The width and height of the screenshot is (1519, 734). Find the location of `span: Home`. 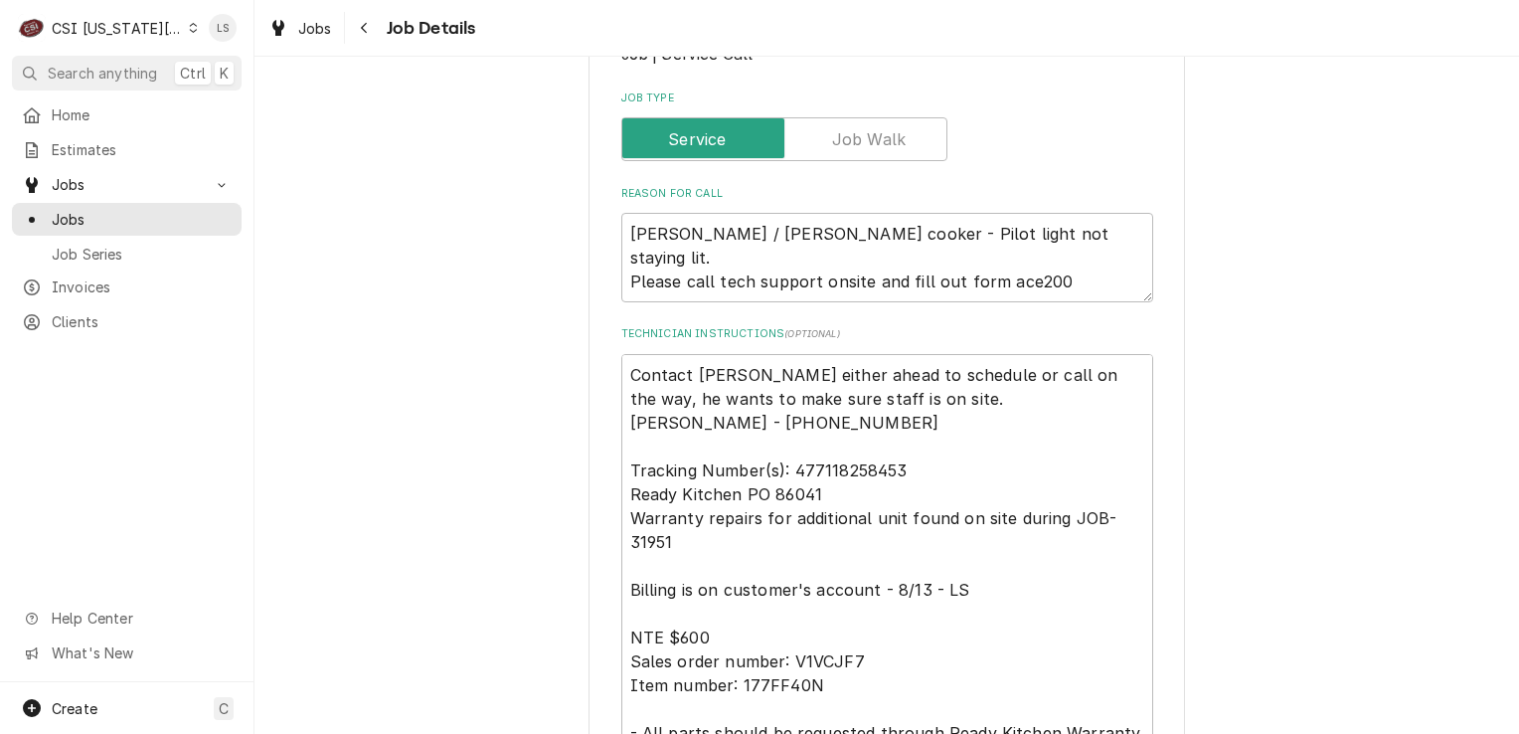

span: Home is located at coordinates (141, 114).